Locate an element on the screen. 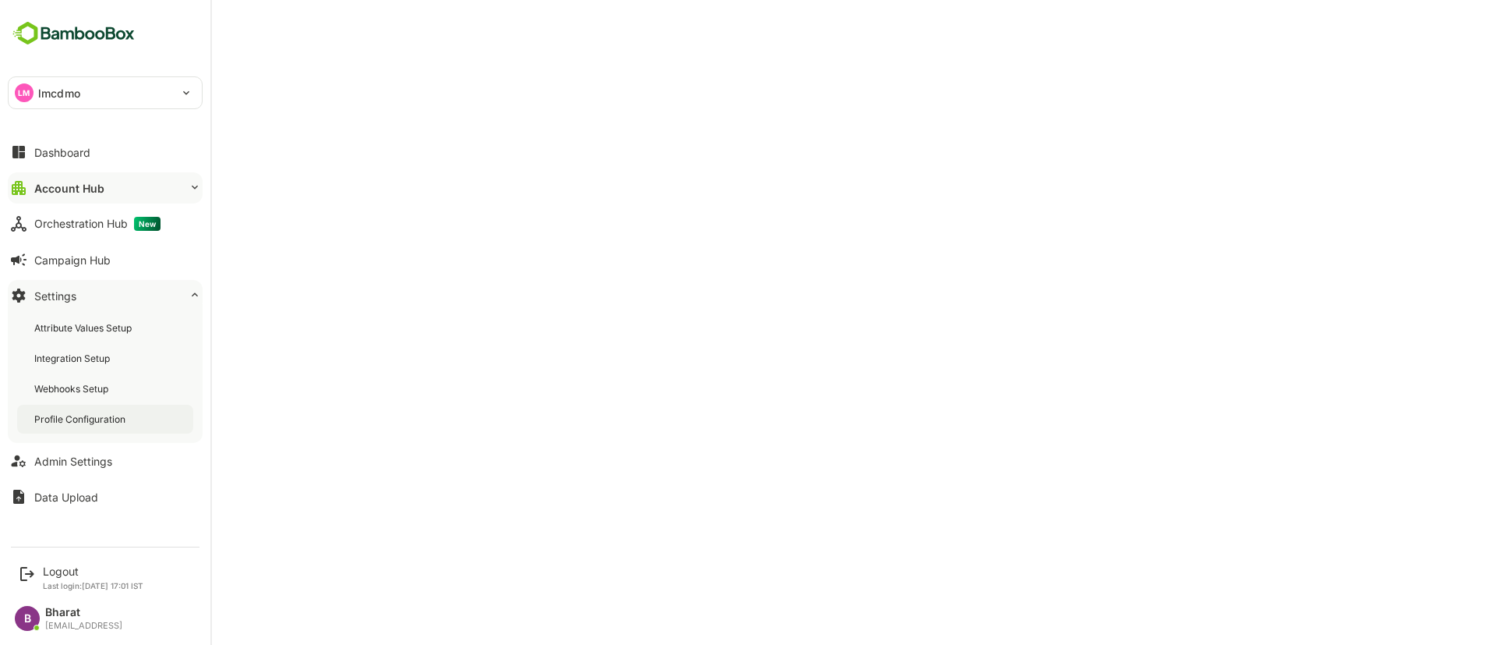 The width and height of the screenshot is (1496, 645). div: Orchestration Hub is located at coordinates (97, 224).